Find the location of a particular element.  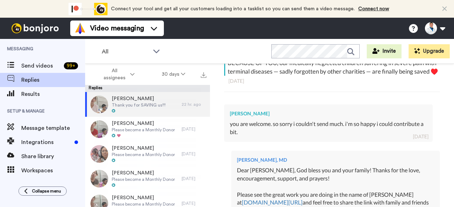

span: Share library is located at coordinates (53, 157).